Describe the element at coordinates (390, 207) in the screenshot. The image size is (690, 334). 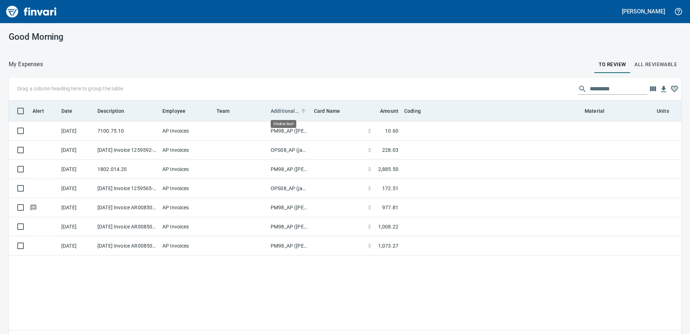
I see `span: 977.81` at that location.